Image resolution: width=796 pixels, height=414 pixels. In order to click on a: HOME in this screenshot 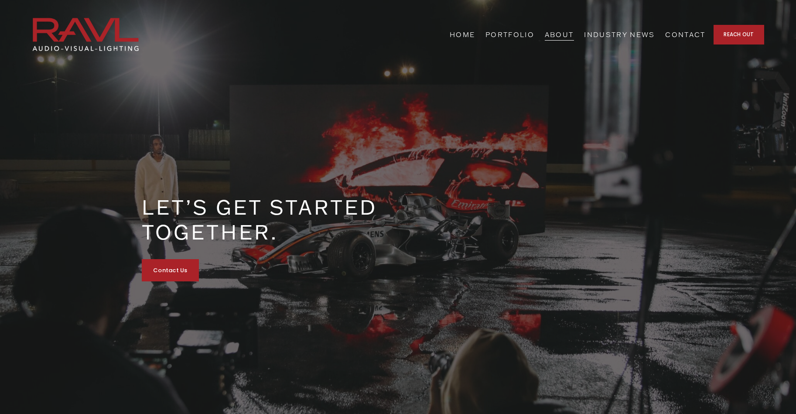, I will do `click(462, 34)`.